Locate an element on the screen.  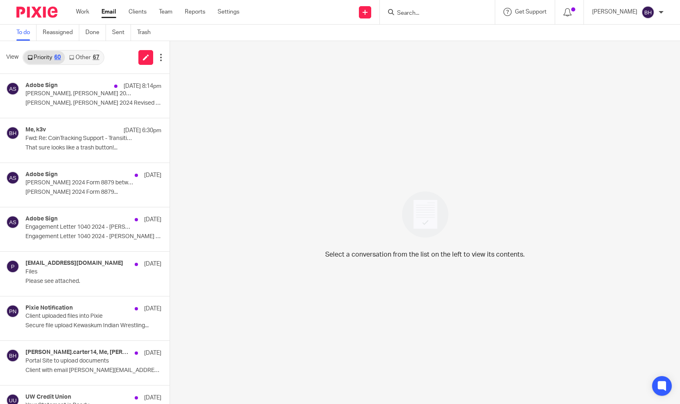
p: That sure looks like a trash button!... is located at coordinates (93, 148).